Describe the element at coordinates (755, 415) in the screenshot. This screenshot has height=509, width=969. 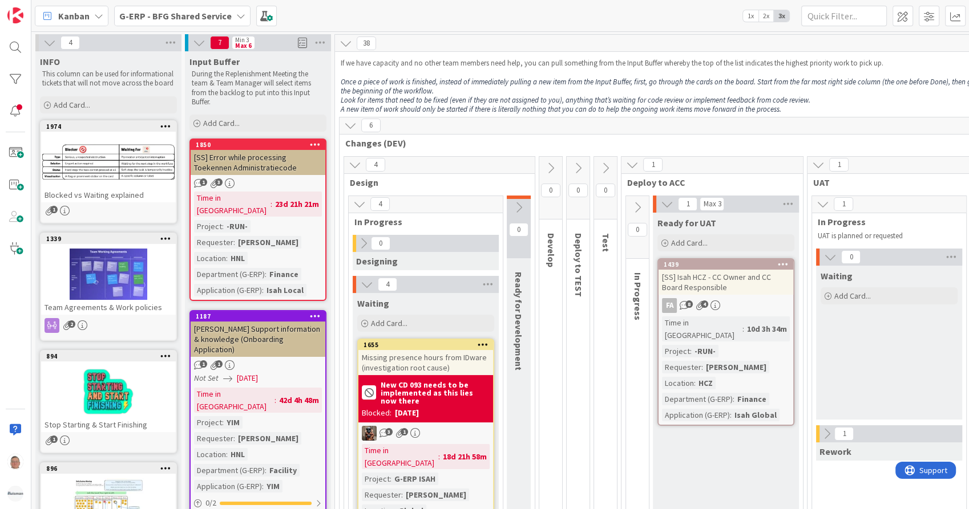
I see `div: Isah Global` at that location.